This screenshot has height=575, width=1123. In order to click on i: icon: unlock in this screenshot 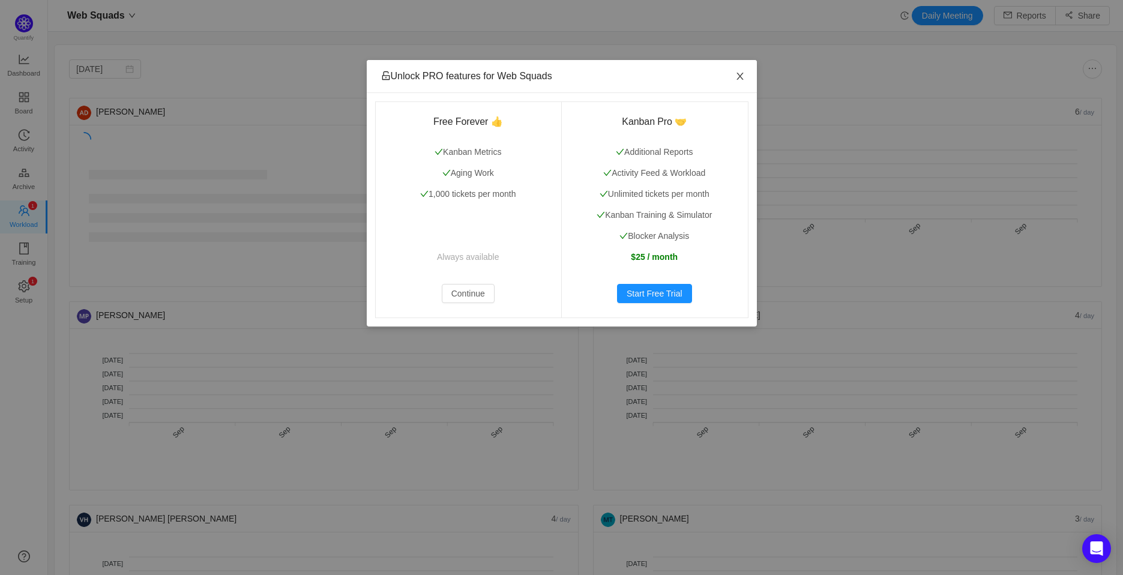, I will do `click(386, 76)`.